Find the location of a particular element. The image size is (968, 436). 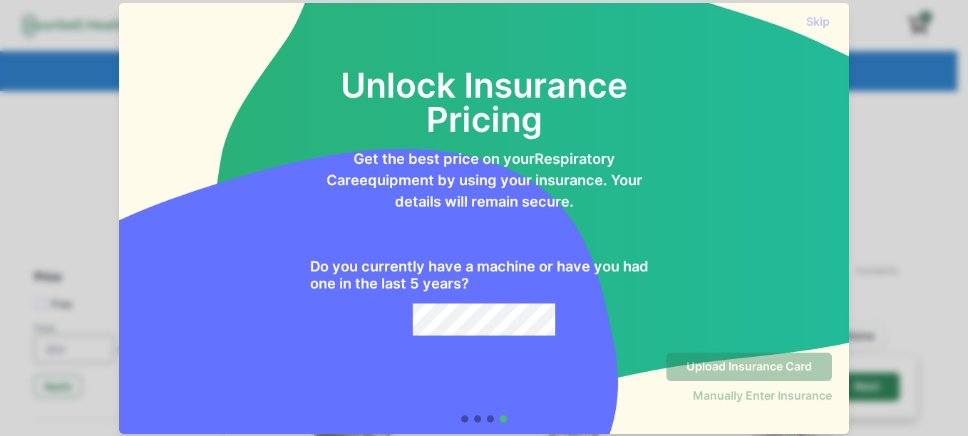

p: Upload Insurance Card is located at coordinates (749, 367).